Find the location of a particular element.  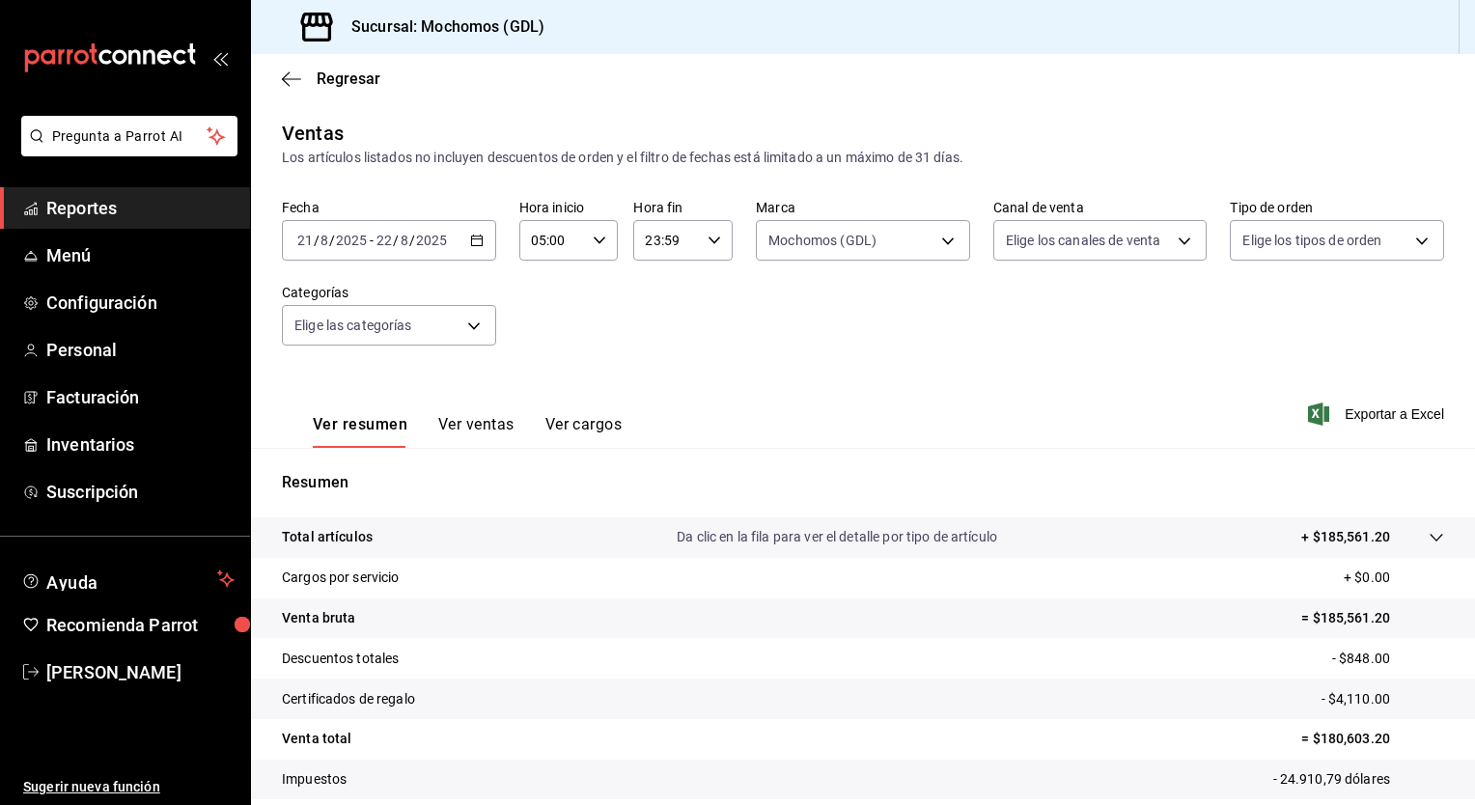

p: = $180,603.20 is located at coordinates (1372, 738).